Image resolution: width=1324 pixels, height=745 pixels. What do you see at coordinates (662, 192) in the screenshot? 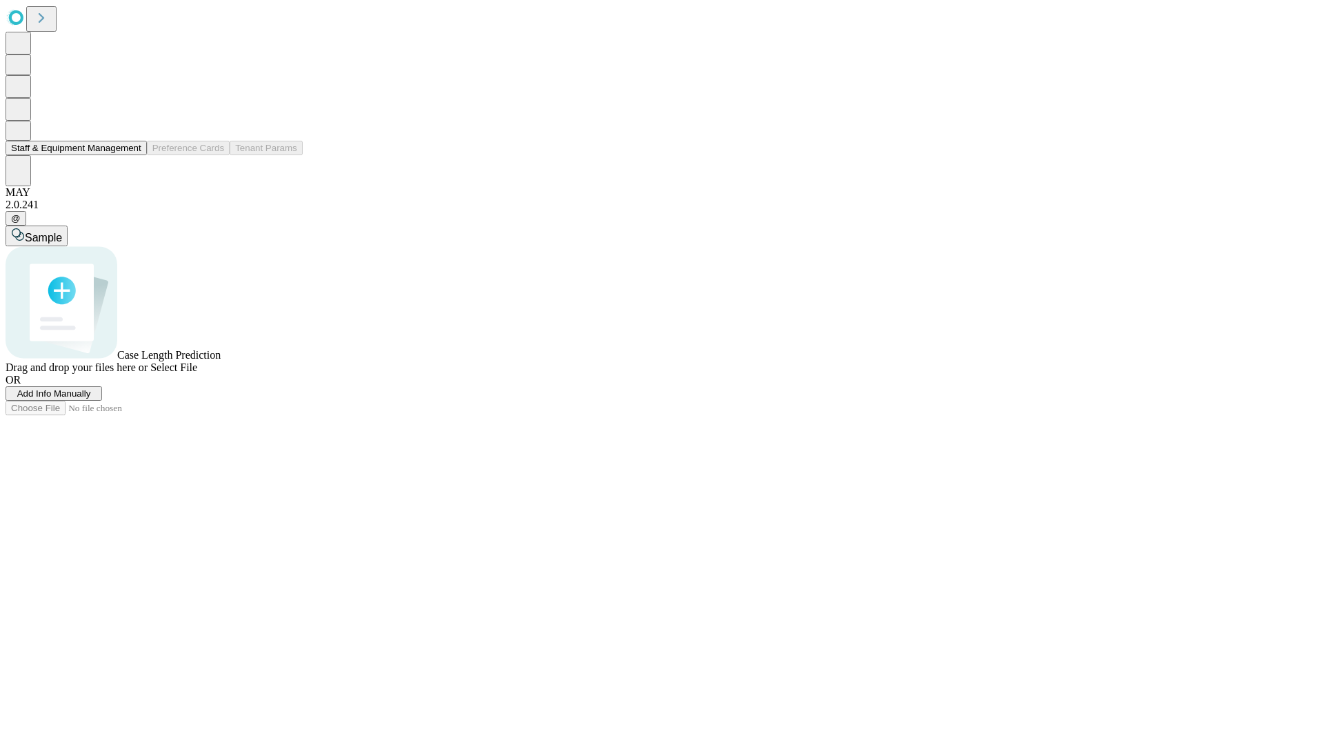
I see `div: MAY` at bounding box center [662, 192].